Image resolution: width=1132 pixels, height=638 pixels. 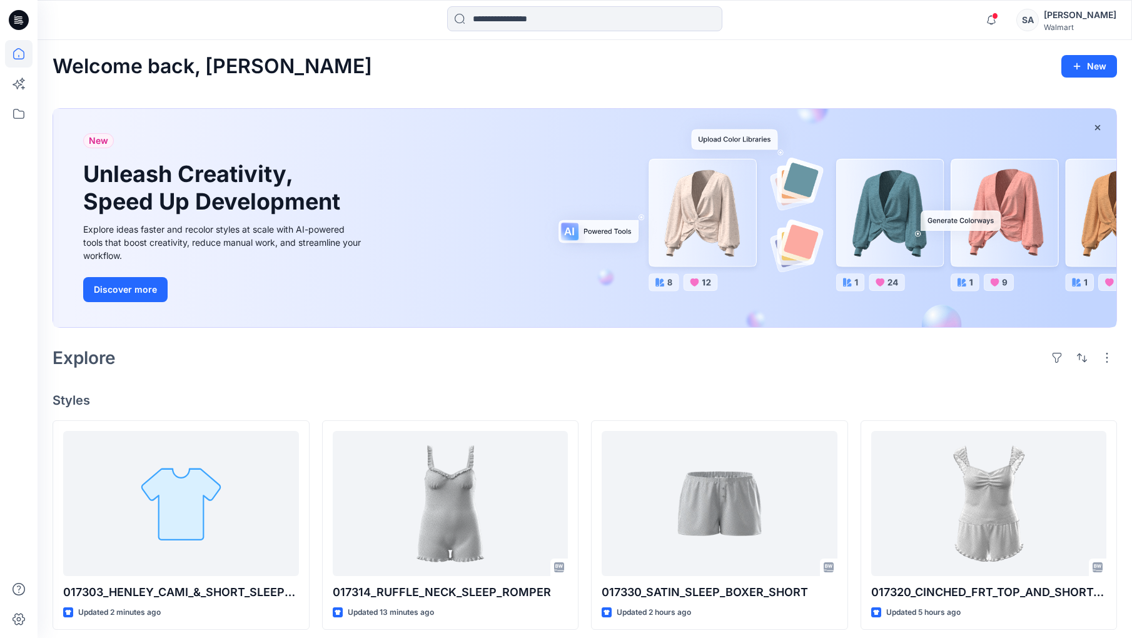 What do you see at coordinates (585, 400) in the screenshot?
I see `h4: Styles` at bounding box center [585, 400].